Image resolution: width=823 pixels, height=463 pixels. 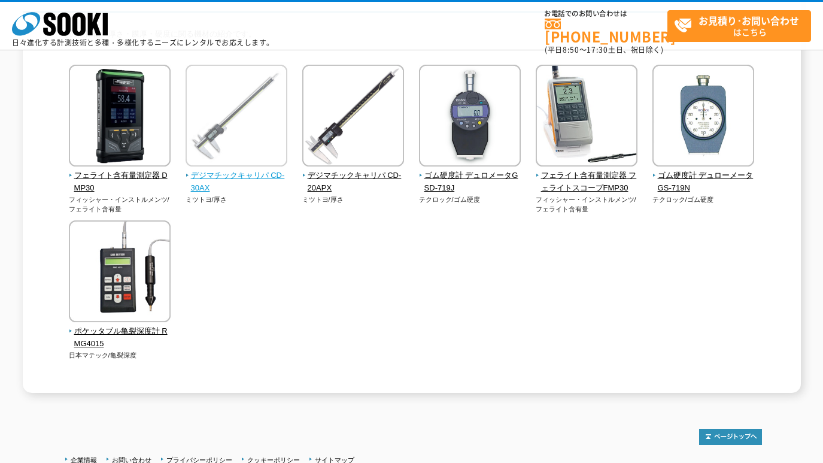 What do you see at coordinates (730, 436) in the screenshot?
I see `img: トップページへ` at bounding box center [730, 436].